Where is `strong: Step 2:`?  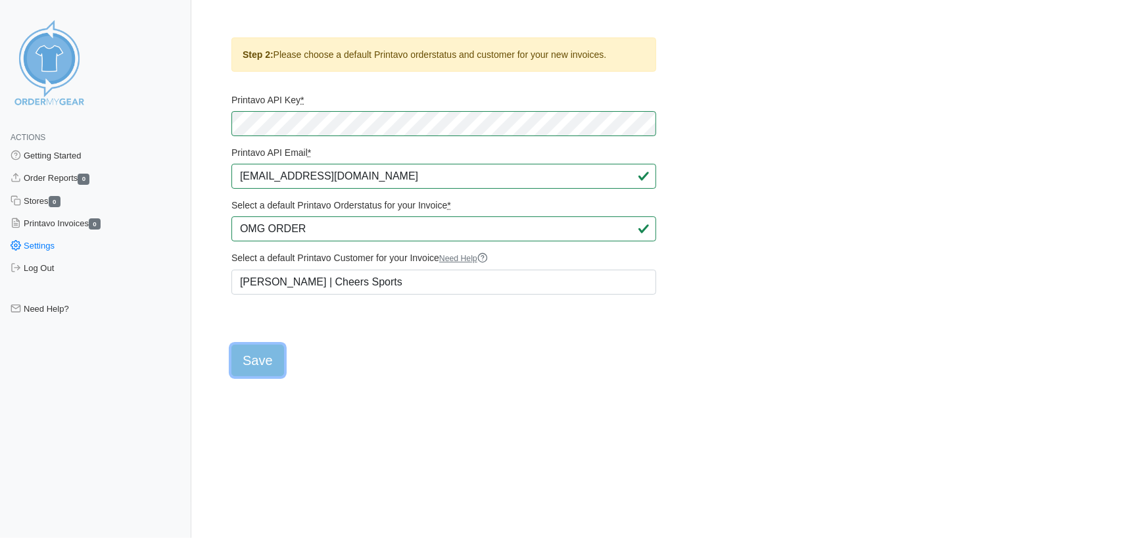
strong: Step 2: is located at coordinates (258, 55).